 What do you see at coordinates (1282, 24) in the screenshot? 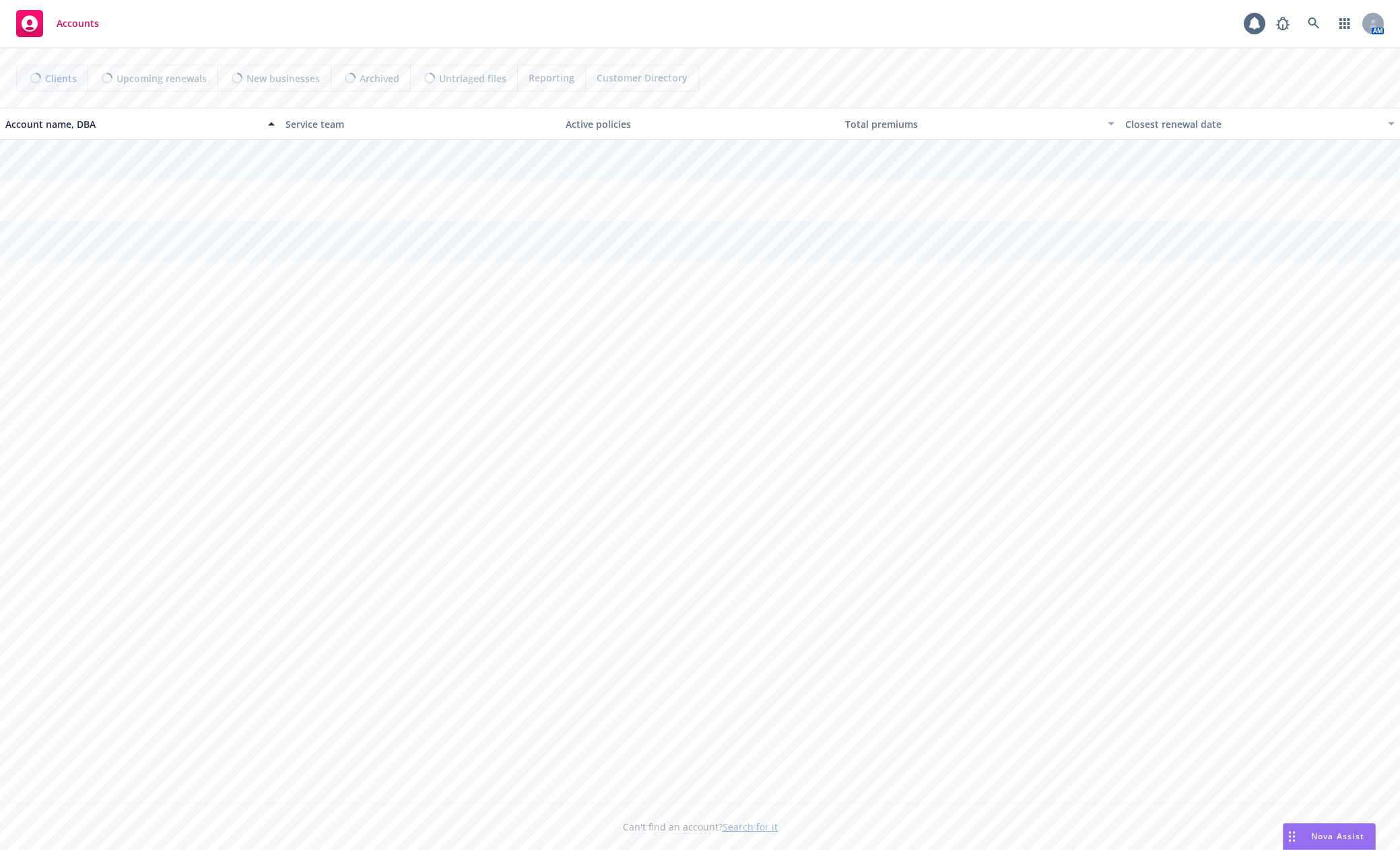
I see `a: Report a Bug` at bounding box center [1282, 24].